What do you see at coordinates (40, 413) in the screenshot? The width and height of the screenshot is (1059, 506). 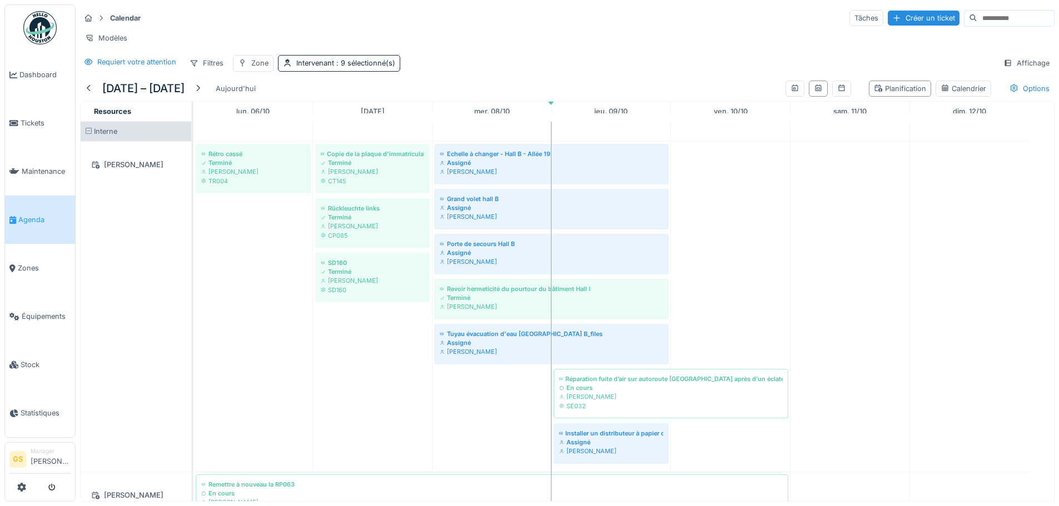 I see `a: Statistiques` at bounding box center [40, 413].